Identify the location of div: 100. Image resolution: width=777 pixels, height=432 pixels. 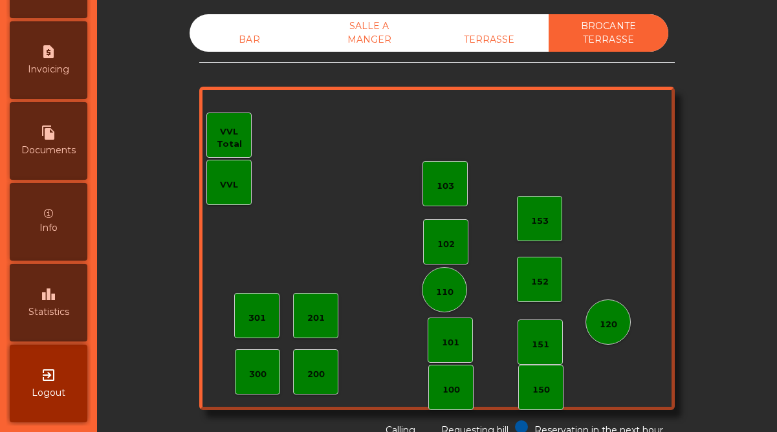
(451, 390).